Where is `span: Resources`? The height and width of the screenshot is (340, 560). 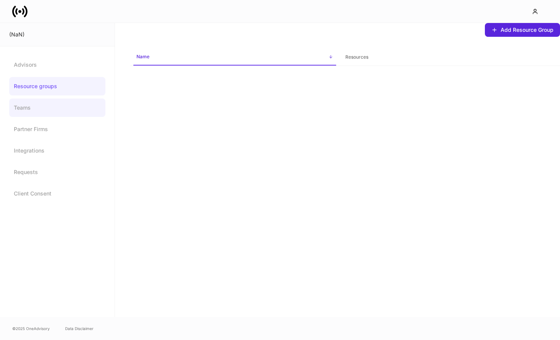 span: Resources is located at coordinates (443, 57).